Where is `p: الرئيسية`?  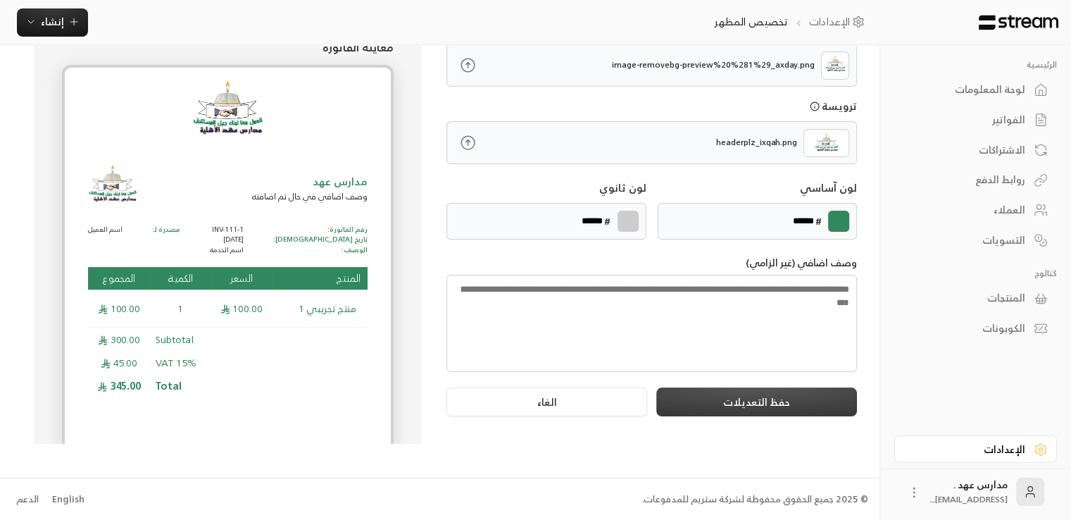 p: الرئيسية is located at coordinates (975, 65).